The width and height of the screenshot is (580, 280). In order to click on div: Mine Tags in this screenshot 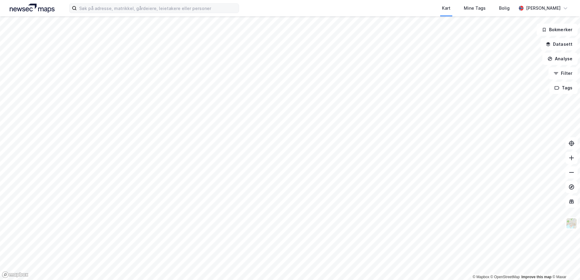, I will do `click(475, 8)`.